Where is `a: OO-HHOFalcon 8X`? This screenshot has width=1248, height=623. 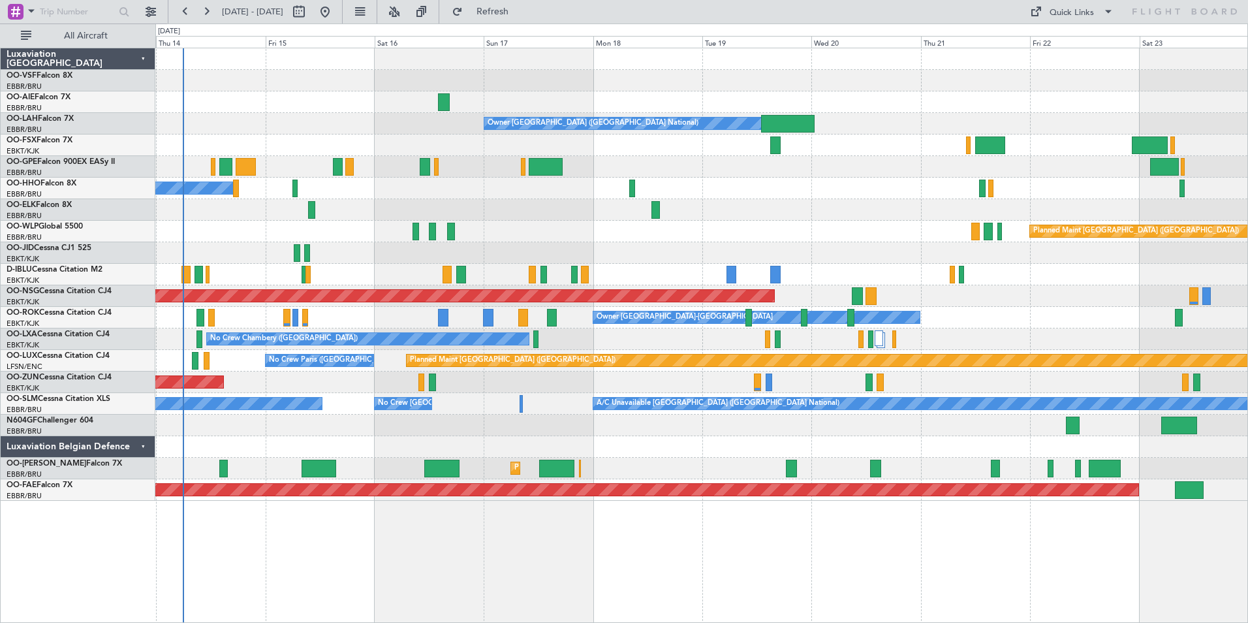 a: OO-HHOFalcon 8X is located at coordinates (41, 183).